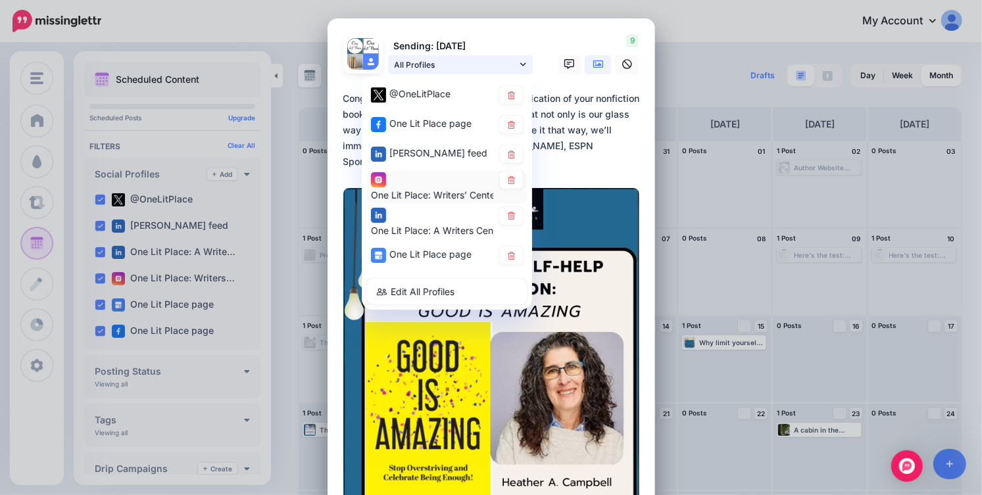  Describe the element at coordinates (371, 62) in the screenshot. I see `img: user_default_image.png` at that location.